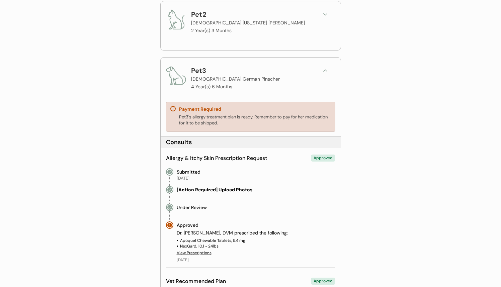 The height and width of the screenshot is (287, 501). I want to click on p: 4 Year(s) 6 Months, so click(211, 87).